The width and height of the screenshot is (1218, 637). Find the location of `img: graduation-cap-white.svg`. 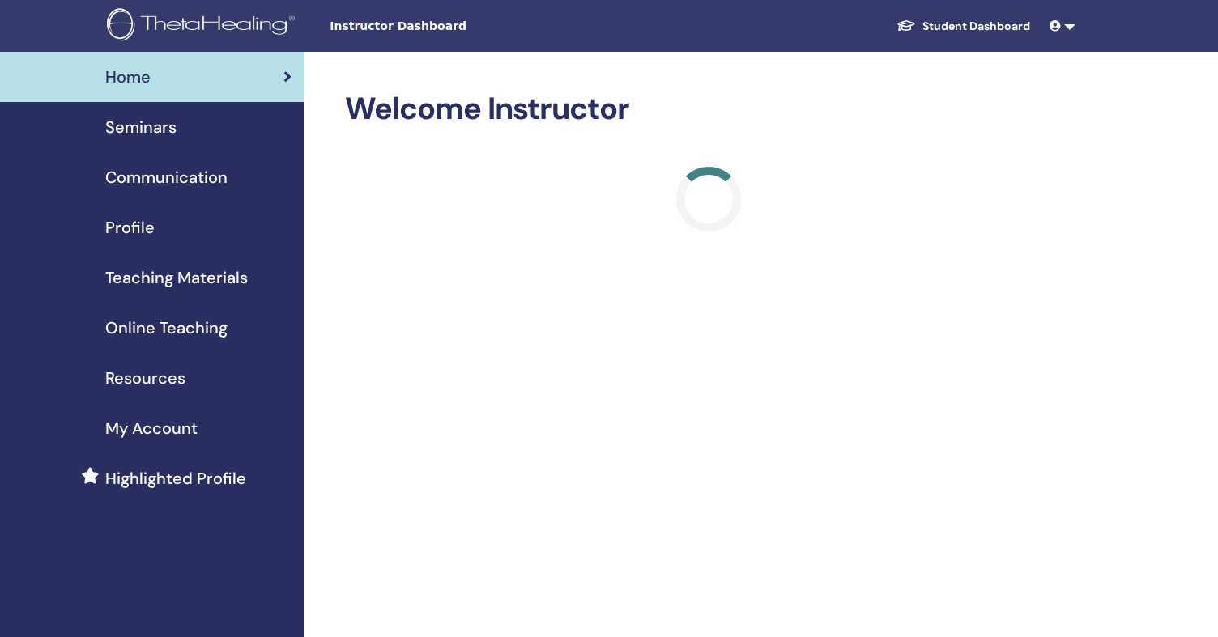

img: graduation-cap-white.svg is located at coordinates (906, 25).